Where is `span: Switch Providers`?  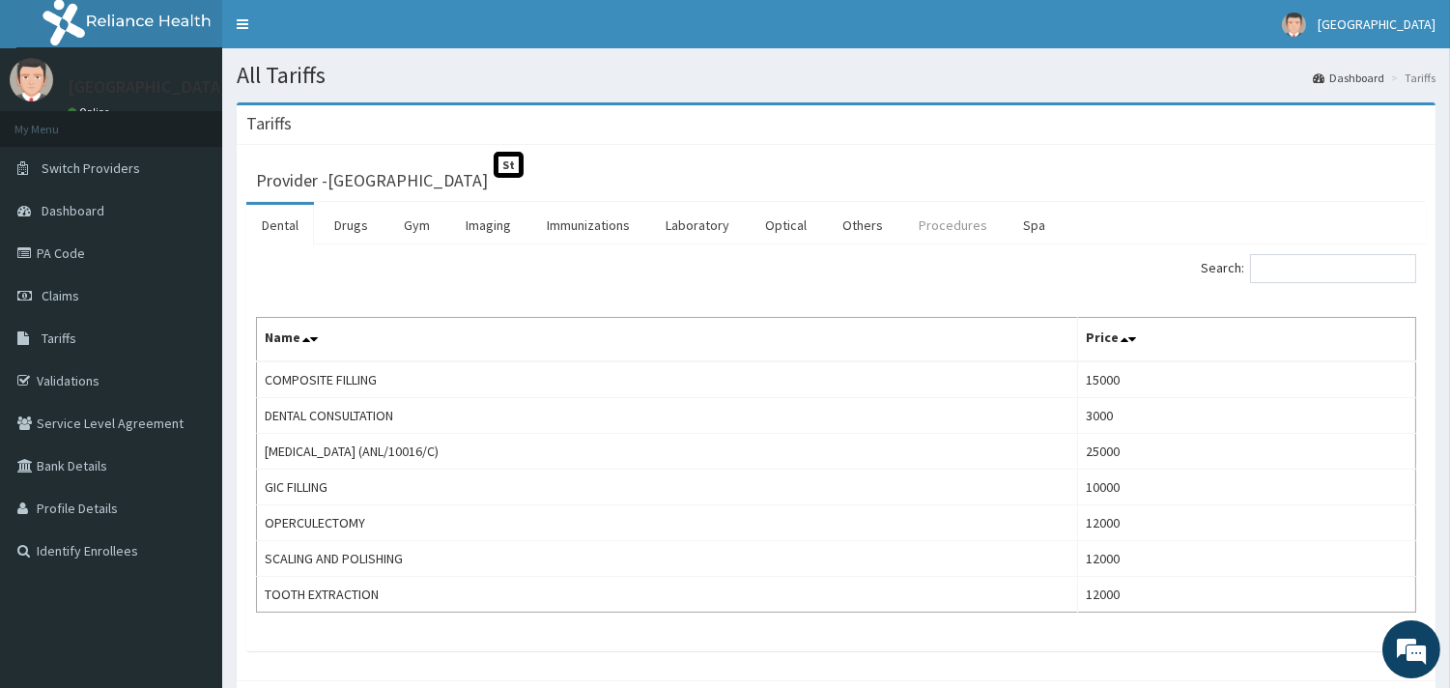 span: Switch Providers is located at coordinates (91, 168).